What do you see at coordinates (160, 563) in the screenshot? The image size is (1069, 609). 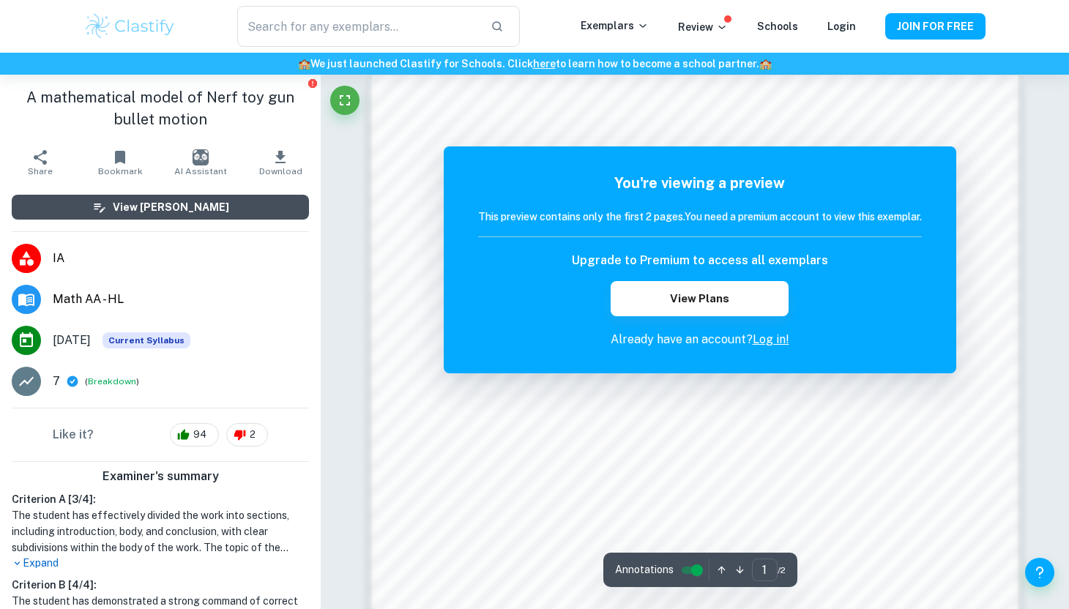 I see `p: Expand` at bounding box center [160, 563].